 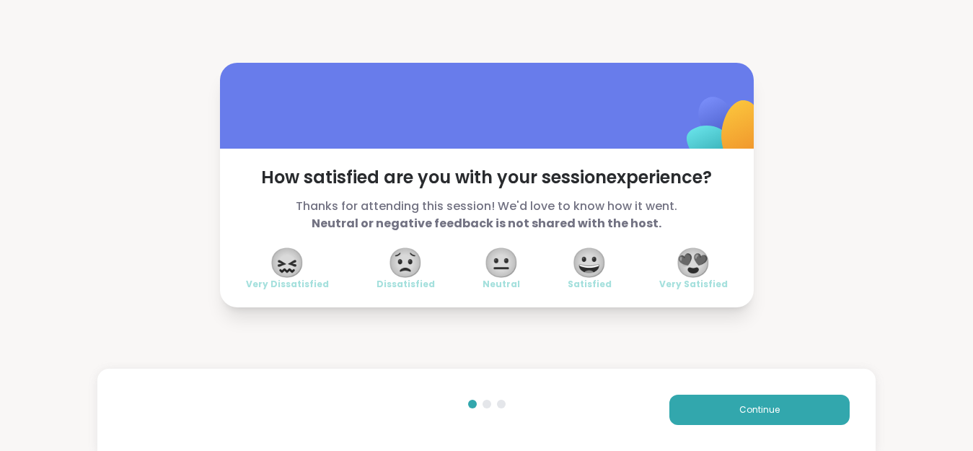 I want to click on button: Continue, so click(x=759, y=410).